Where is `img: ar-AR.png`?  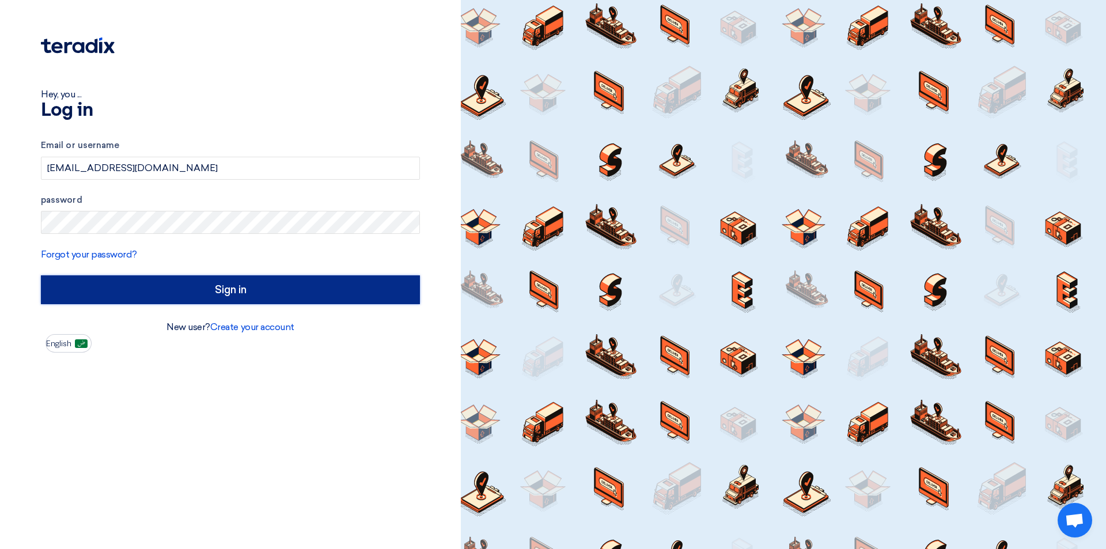 img: ar-AR.png is located at coordinates (81, 343).